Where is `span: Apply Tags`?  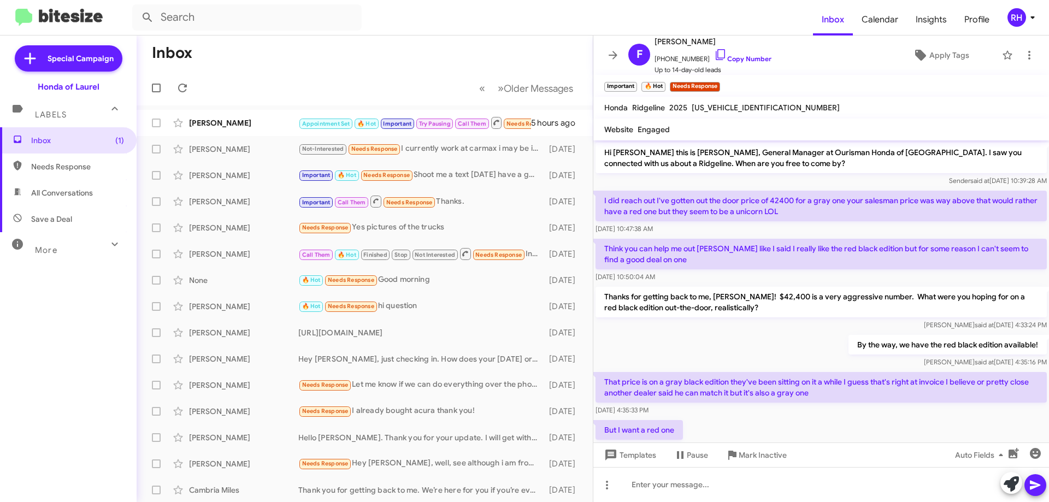
span: Apply Tags is located at coordinates (949, 55).